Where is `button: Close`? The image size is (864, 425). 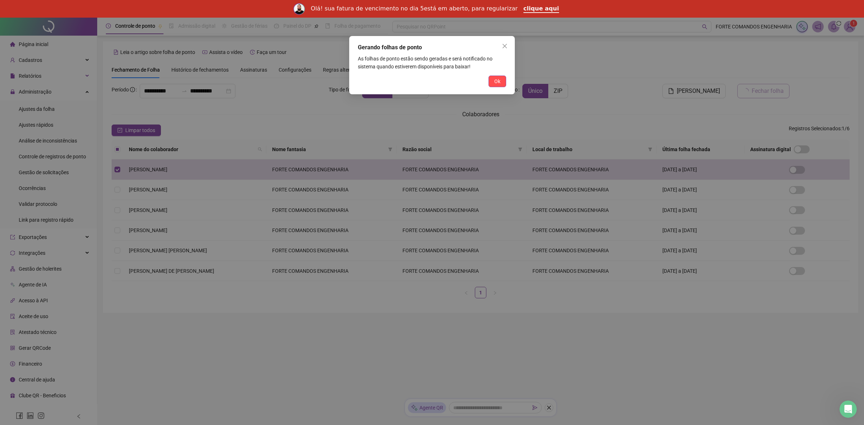 button: Close is located at coordinates (505, 46).